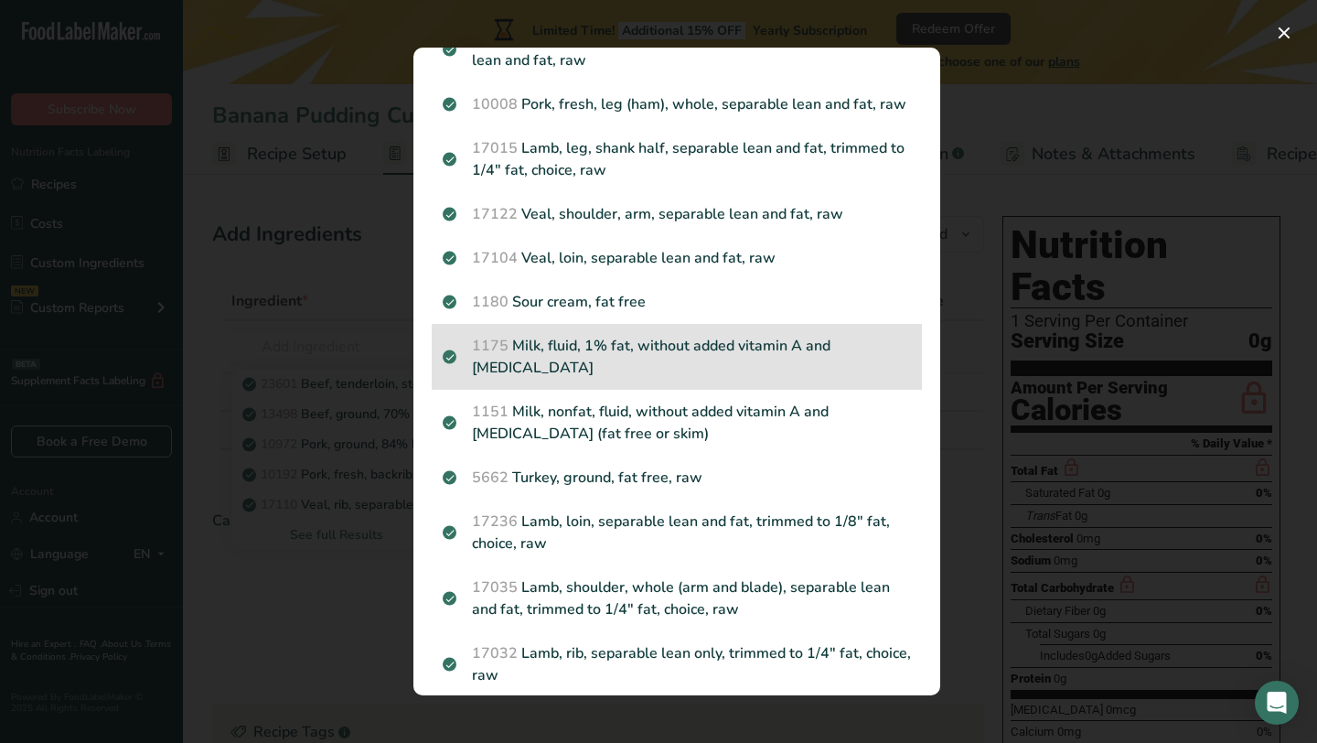  I want to click on div: Open Intercom Messenger, so click(1277, 702).